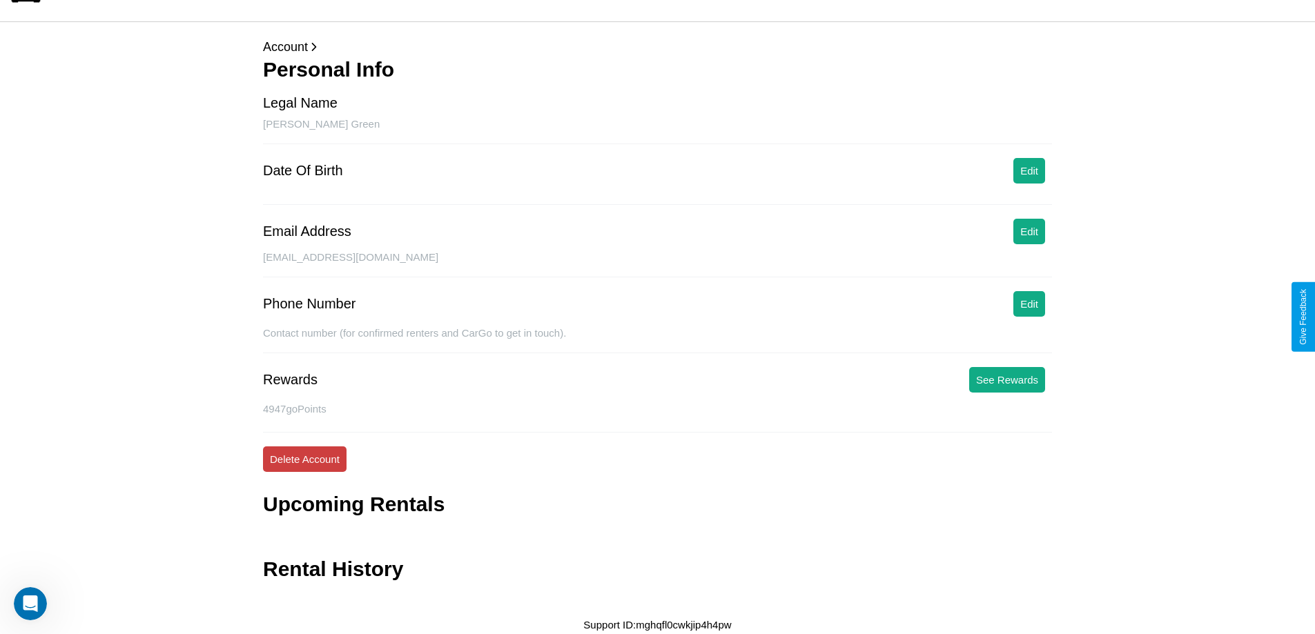 This screenshot has width=1315, height=634. What do you see at coordinates (309, 304) in the screenshot?
I see `div: Phone Number` at bounding box center [309, 304].